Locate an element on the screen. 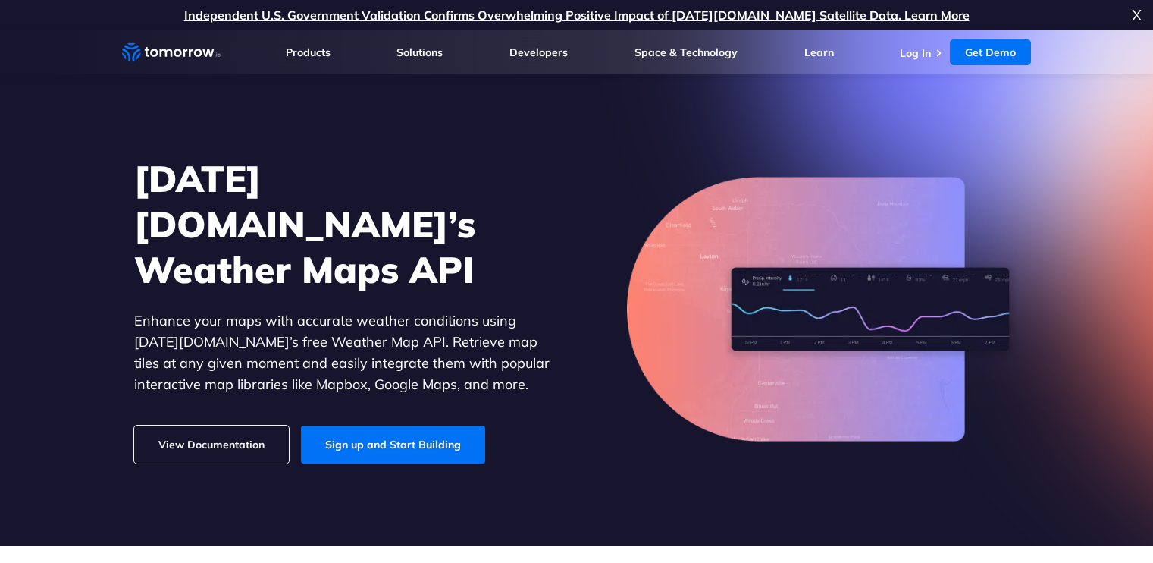 The height and width of the screenshot is (563, 1153). a: View Documentation is located at coordinates (212, 444).